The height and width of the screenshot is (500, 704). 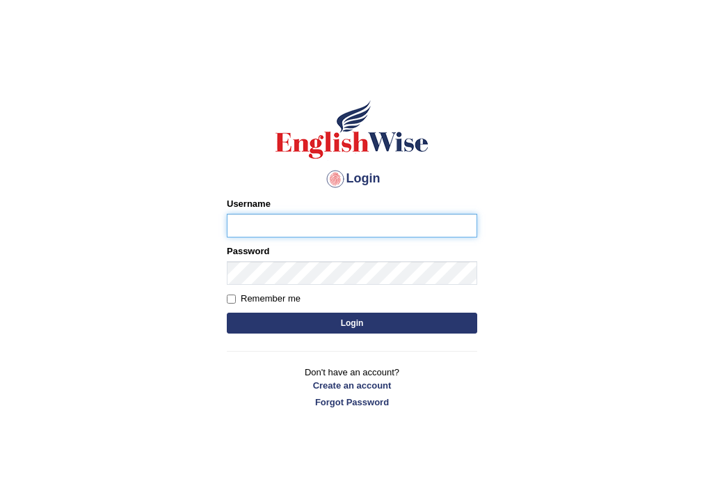 I want to click on p: Don't have an account?, so click(x=352, y=387).